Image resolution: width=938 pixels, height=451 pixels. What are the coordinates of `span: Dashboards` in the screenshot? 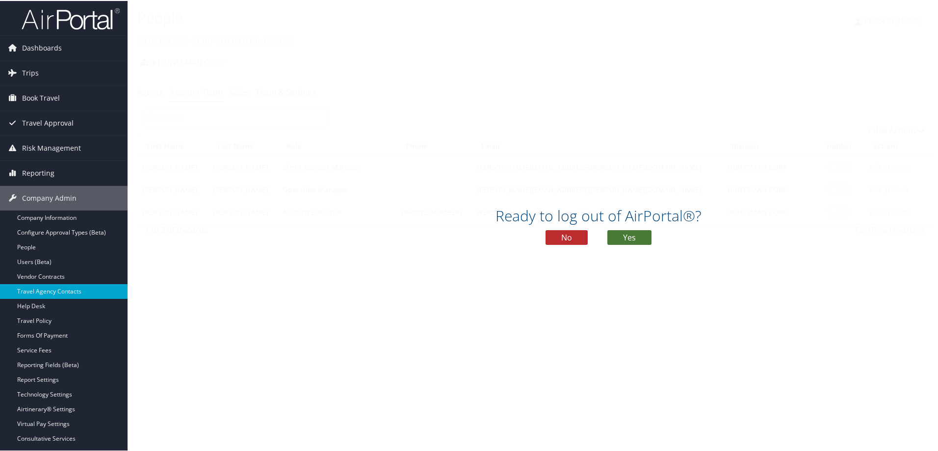 It's located at (42, 47).